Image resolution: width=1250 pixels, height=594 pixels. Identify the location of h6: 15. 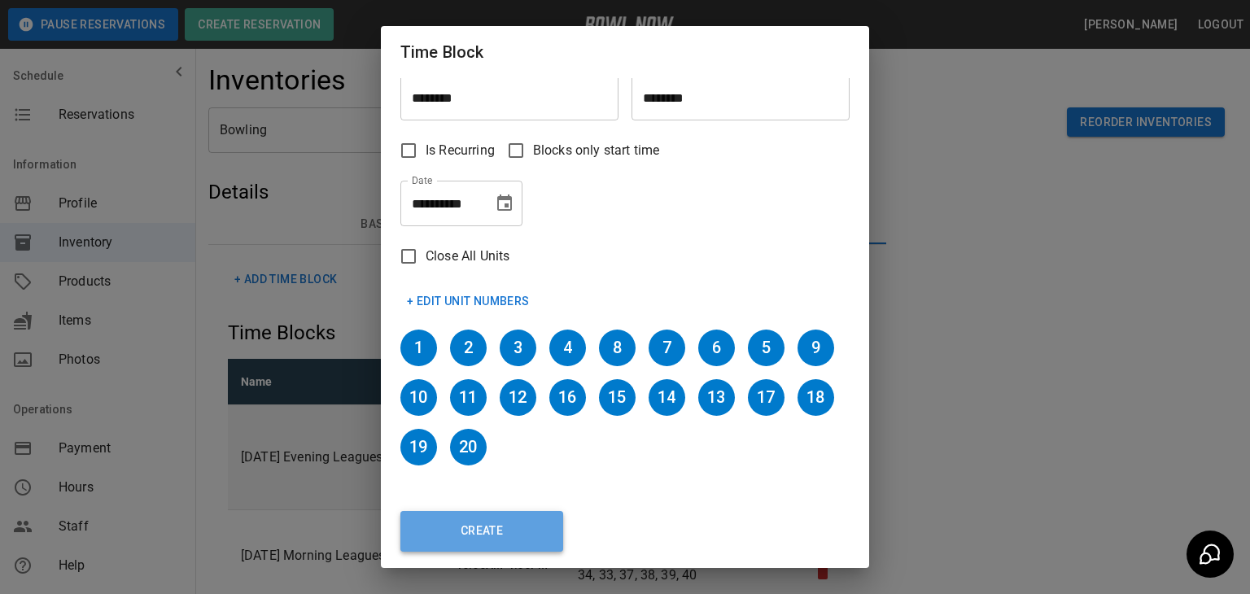
(617, 397).